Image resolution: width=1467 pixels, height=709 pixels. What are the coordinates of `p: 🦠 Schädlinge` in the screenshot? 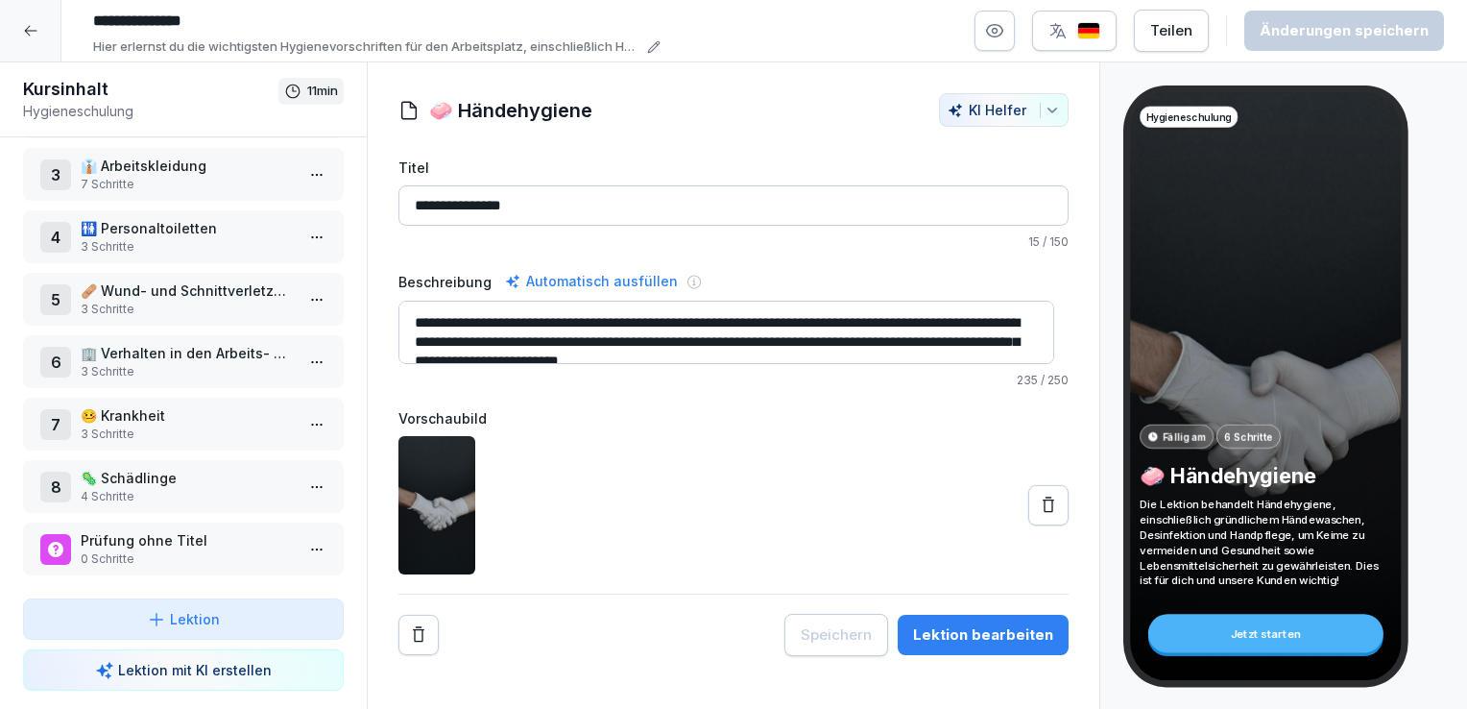 It's located at (187, 477).